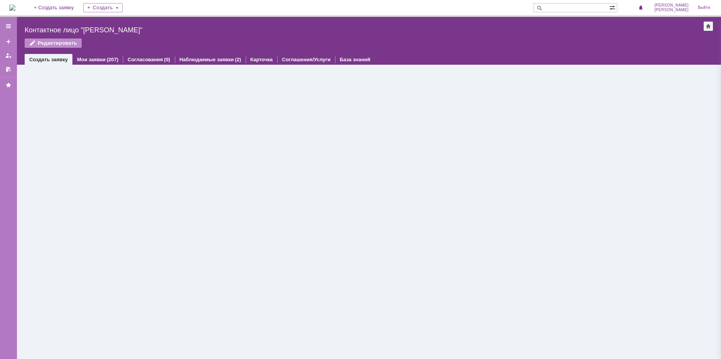 This screenshot has height=359, width=721. I want to click on img: logo, so click(12, 8).